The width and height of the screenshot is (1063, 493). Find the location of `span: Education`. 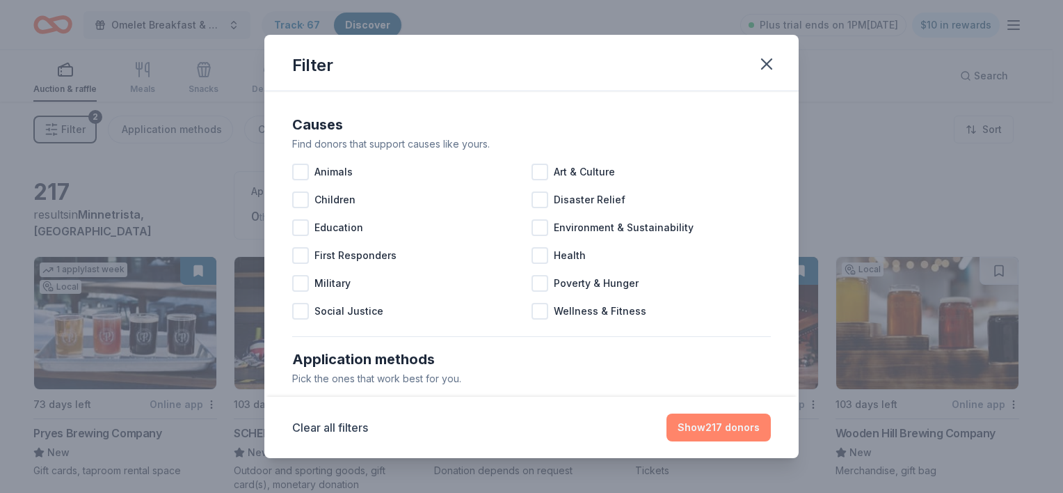

span: Education is located at coordinates (339, 228).